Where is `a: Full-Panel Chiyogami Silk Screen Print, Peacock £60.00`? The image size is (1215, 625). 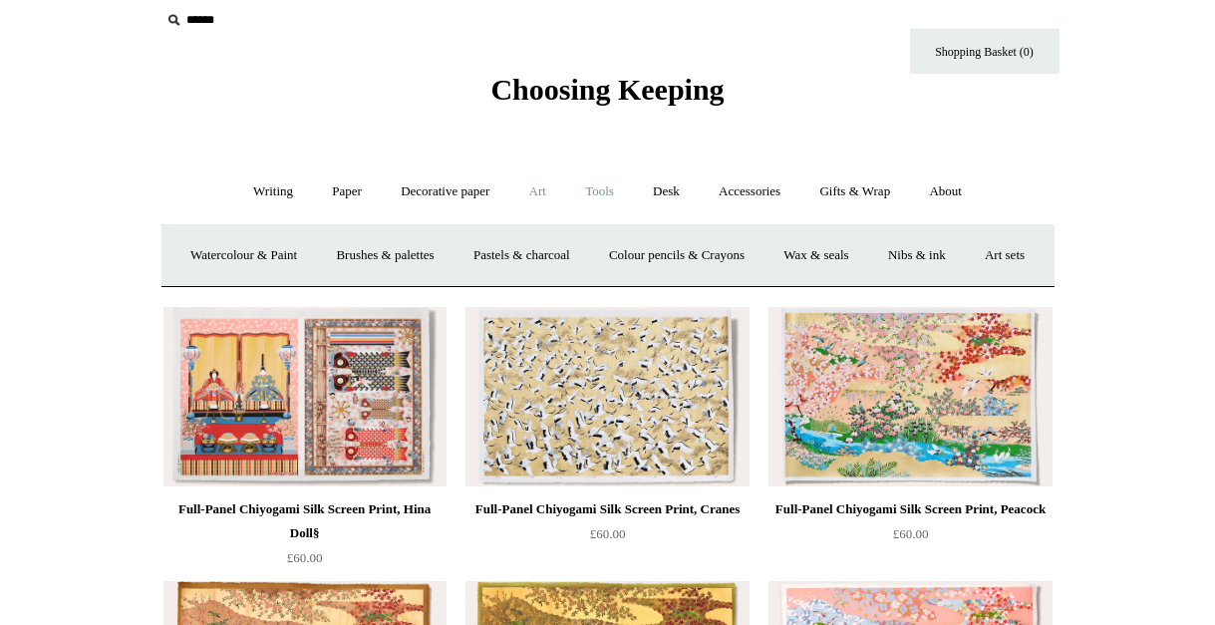 a: Full-Panel Chiyogami Silk Screen Print, Peacock £60.00 is located at coordinates (910, 538).